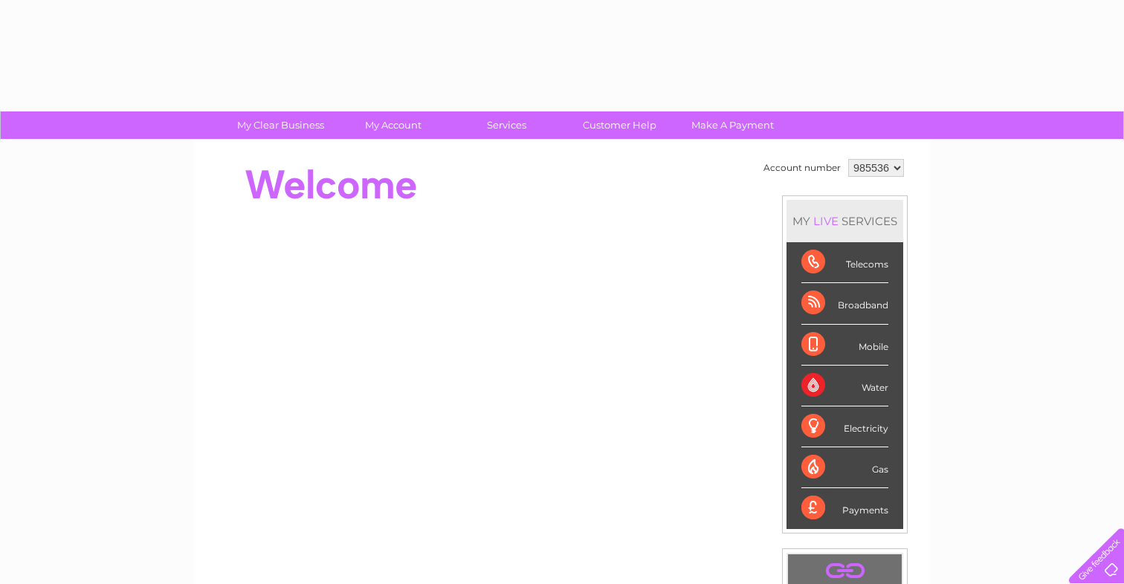  Describe the element at coordinates (845, 509) in the screenshot. I see `div: Payments` at that location.